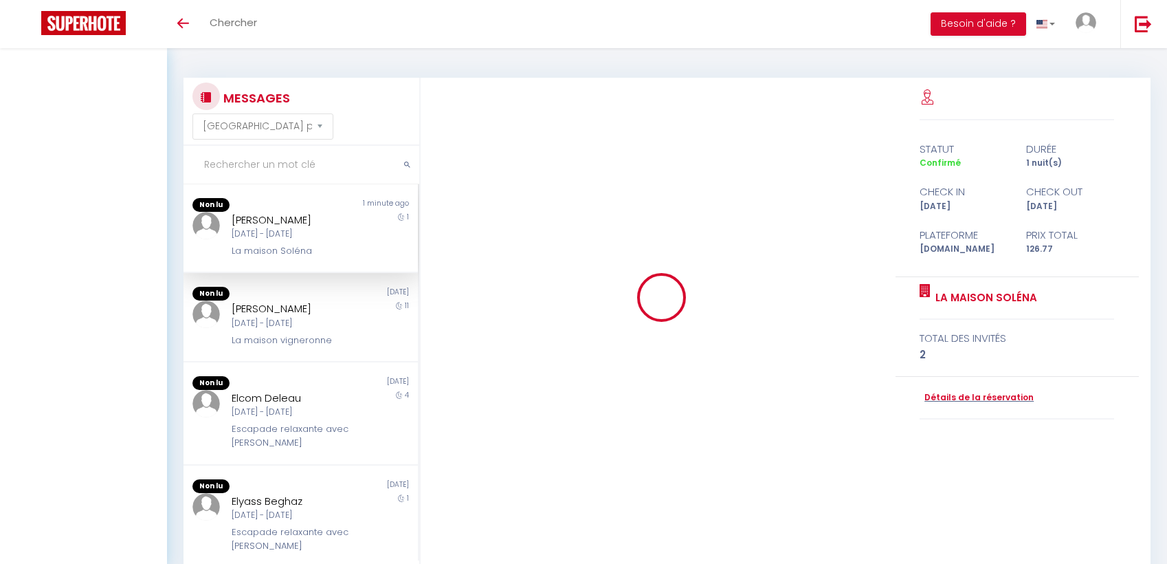 This screenshot has height=564, width=1167. I want to click on span: 11, so click(407, 305).